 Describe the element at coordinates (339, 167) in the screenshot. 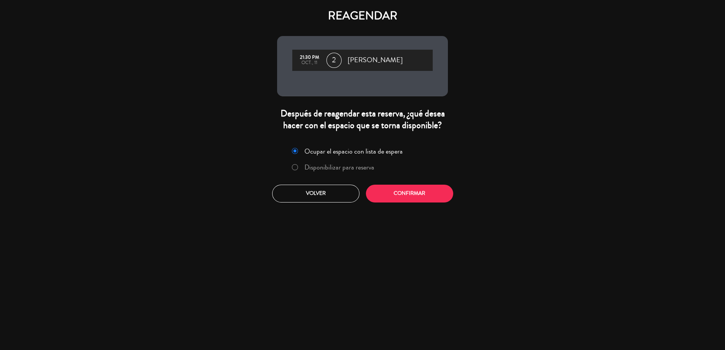

I see `label: Disponibilizar para reserva` at that location.